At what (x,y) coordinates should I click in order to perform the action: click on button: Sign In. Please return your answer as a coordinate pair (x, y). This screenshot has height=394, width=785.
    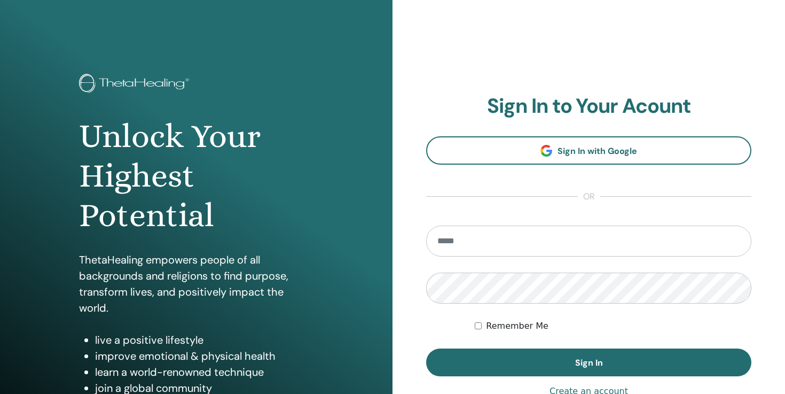
    Looking at the image, I should click on (589, 362).